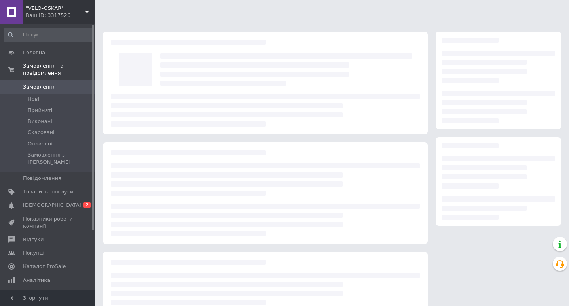 Image resolution: width=569 pixels, height=306 pixels. Describe the element at coordinates (40, 110) in the screenshot. I see `span: Прийняті` at that location.